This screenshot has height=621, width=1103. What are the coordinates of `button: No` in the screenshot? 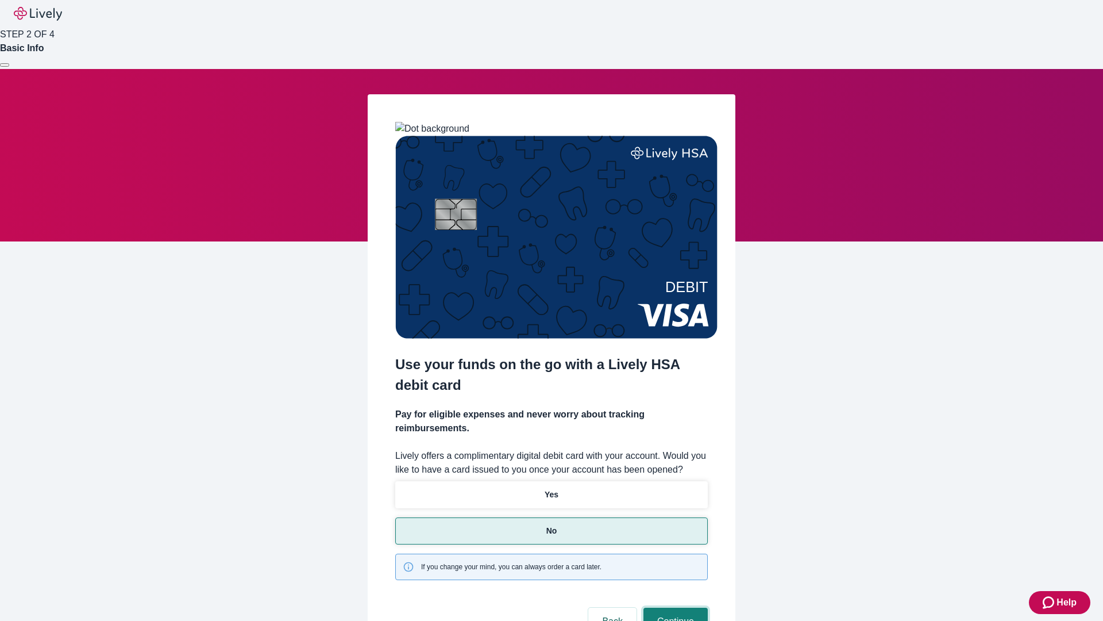 It's located at (552, 530).